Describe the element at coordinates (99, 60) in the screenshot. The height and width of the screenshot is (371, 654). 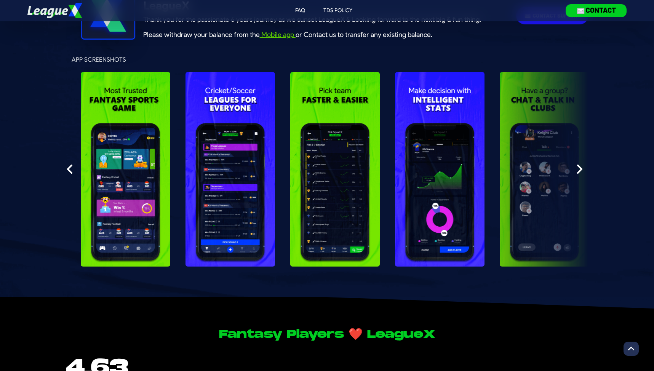
I see `p: App Screenshots` at that location.